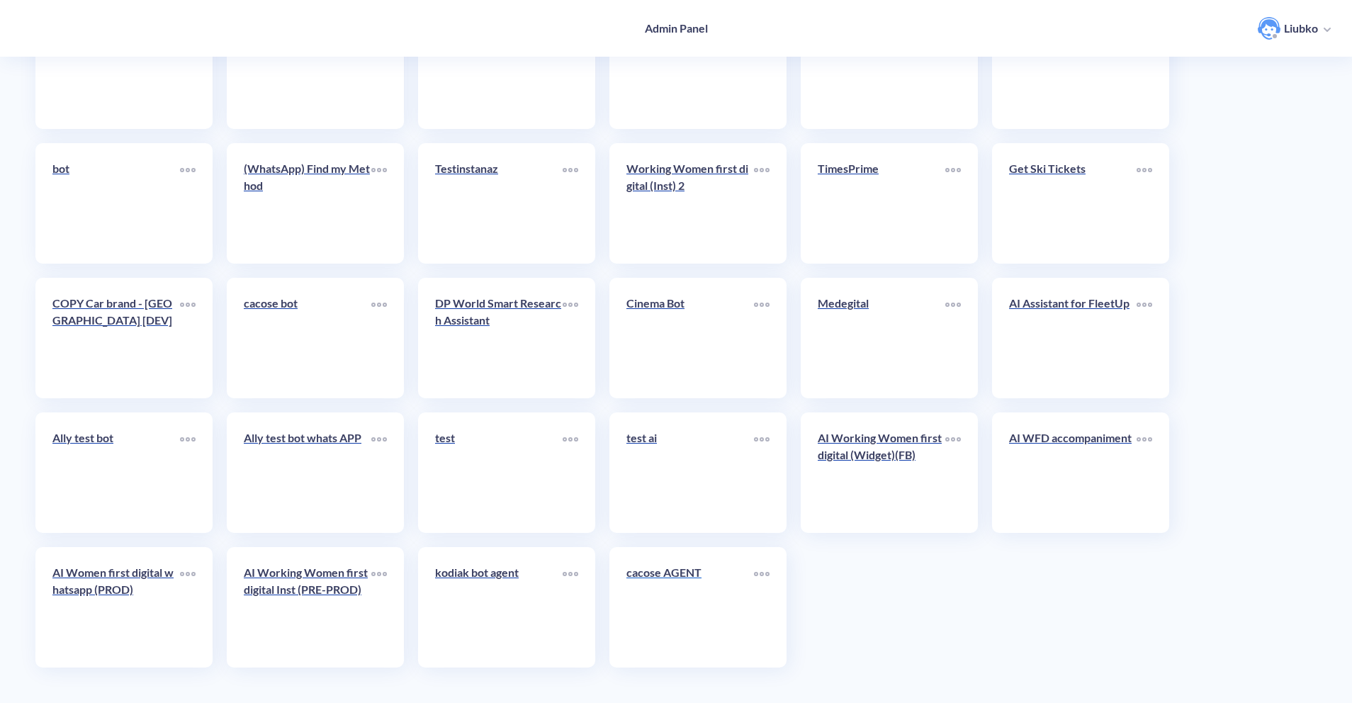 The height and width of the screenshot is (703, 1352). Describe the element at coordinates (690, 573) in the screenshot. I see `p: cacose AGENT` at that location.